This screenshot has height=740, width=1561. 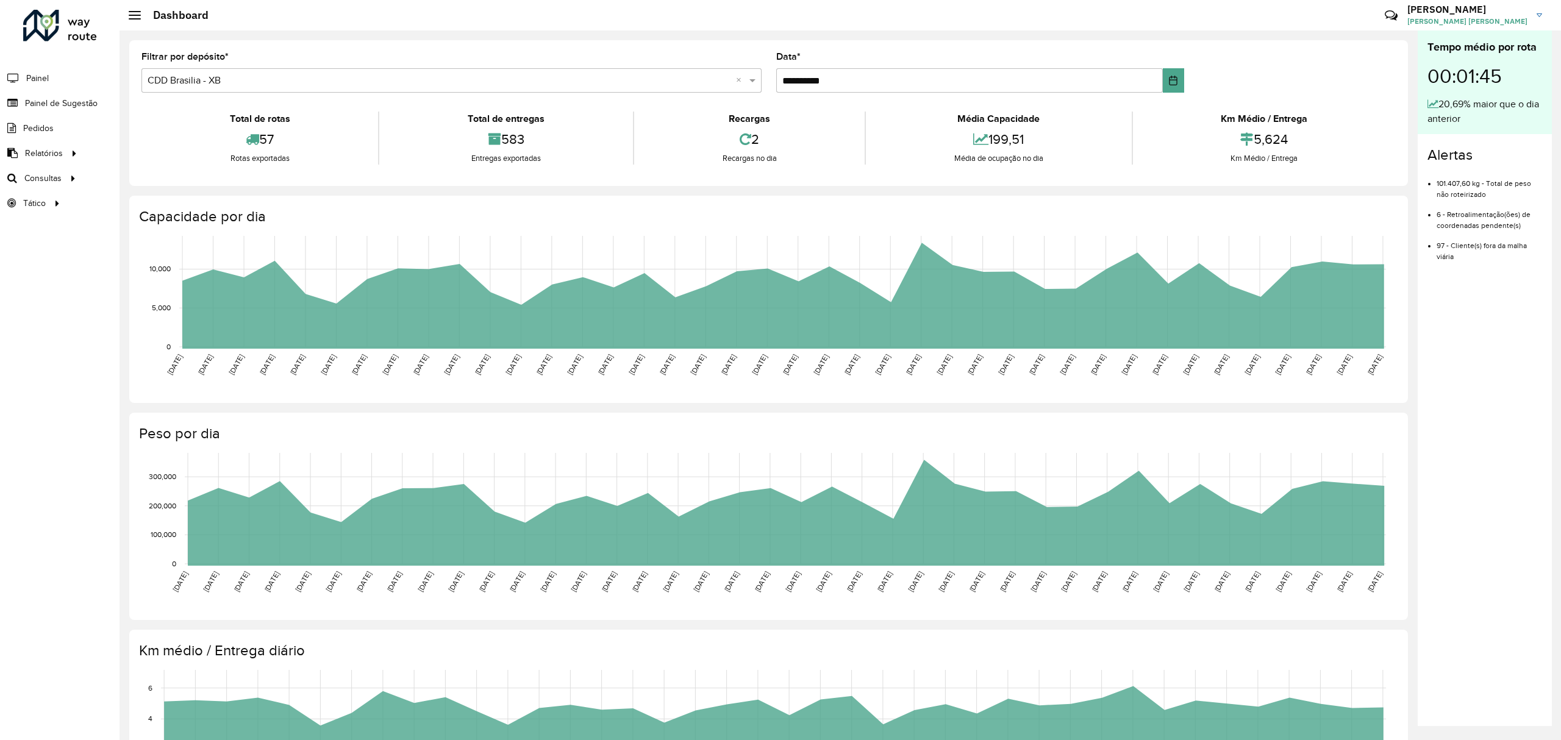 What do you see at coordinates (163, 535) in the screenshot?
I see `text: 100,000` at bounding box center [163, 535].